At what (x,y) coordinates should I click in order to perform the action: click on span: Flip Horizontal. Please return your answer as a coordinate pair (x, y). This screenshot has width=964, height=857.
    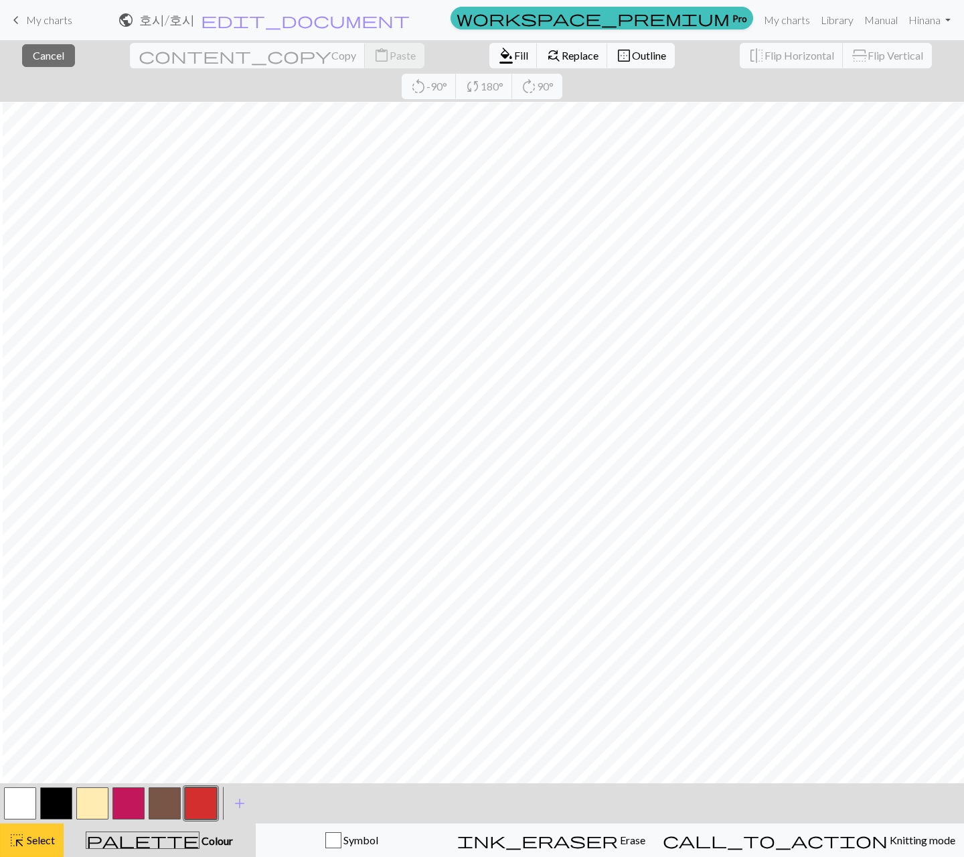
    Looking at the image, I should click on (800, 55).